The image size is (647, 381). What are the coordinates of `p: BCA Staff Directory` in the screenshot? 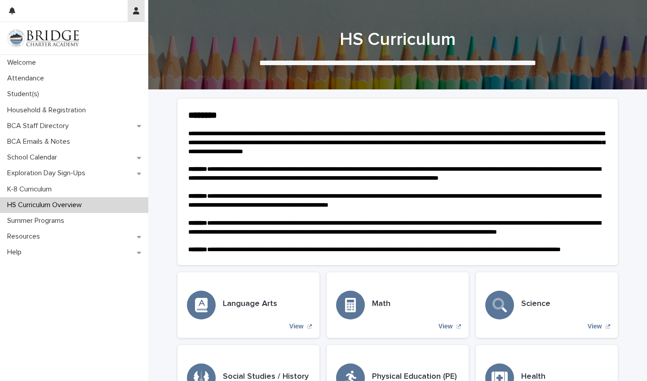 It's located at (40, 126).